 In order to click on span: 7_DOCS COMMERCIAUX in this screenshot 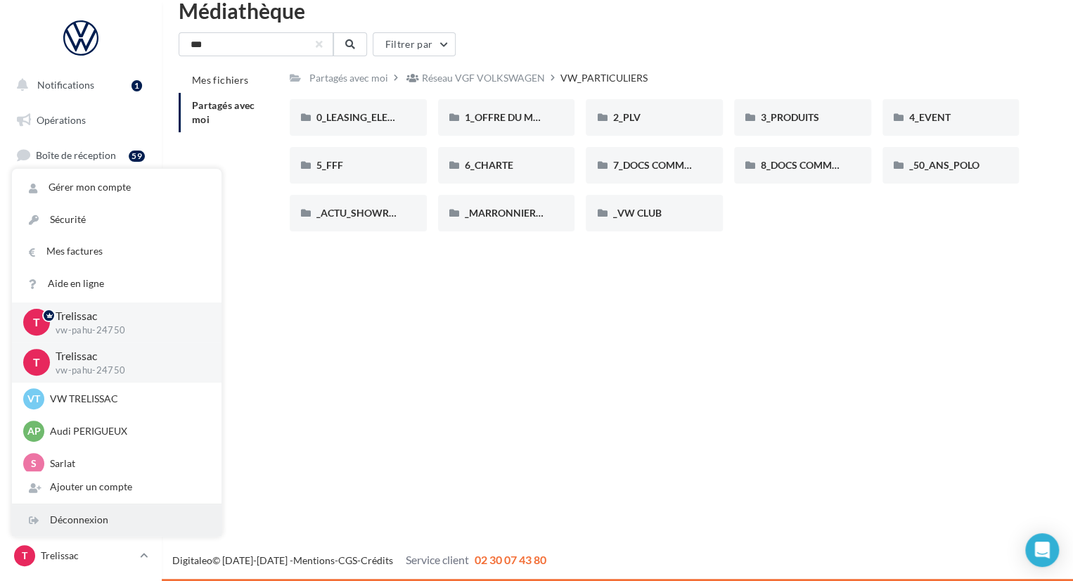, I will do `click(668, 164)`.